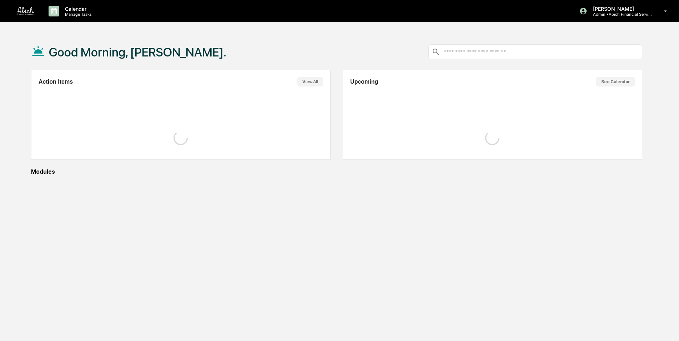 The height and width of the screenshot is (341, 679). Describe the element at coordinates (310, 82) in the screenshot. I see `button: View All` at that location.